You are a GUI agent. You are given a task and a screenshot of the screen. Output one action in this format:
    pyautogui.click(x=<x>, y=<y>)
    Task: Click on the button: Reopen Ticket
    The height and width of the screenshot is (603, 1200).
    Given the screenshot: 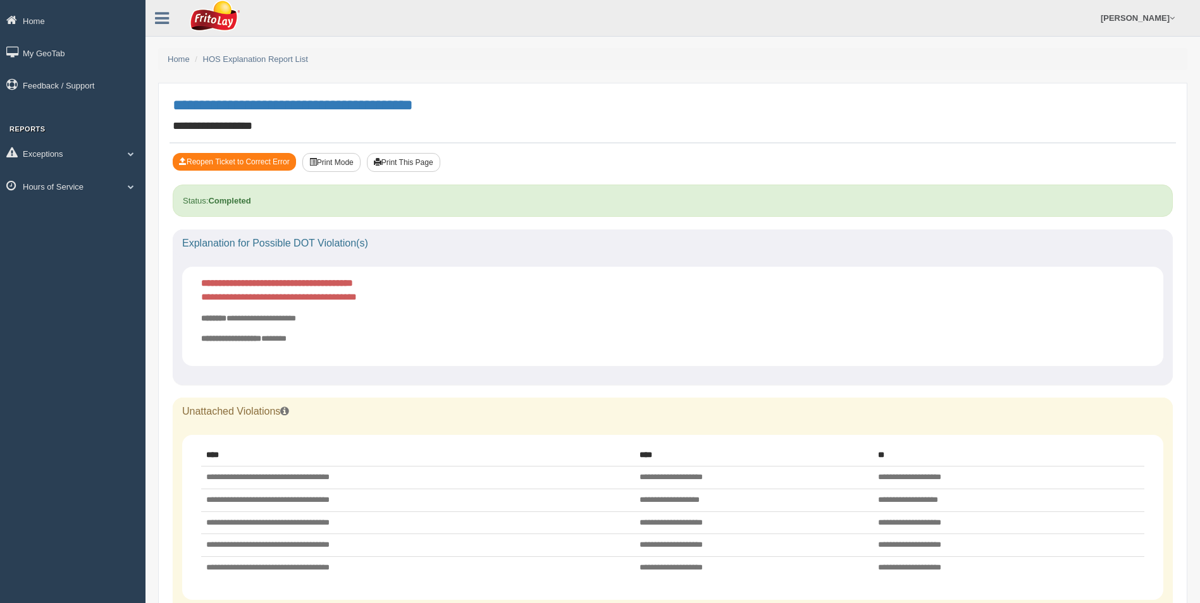 What is the action you would take?
    pyautogui.click(x=234, y=162)
    